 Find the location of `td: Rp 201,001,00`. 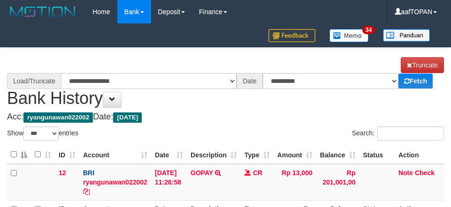

td: Rp 201,001,00 is located at coordinates (338, 183).